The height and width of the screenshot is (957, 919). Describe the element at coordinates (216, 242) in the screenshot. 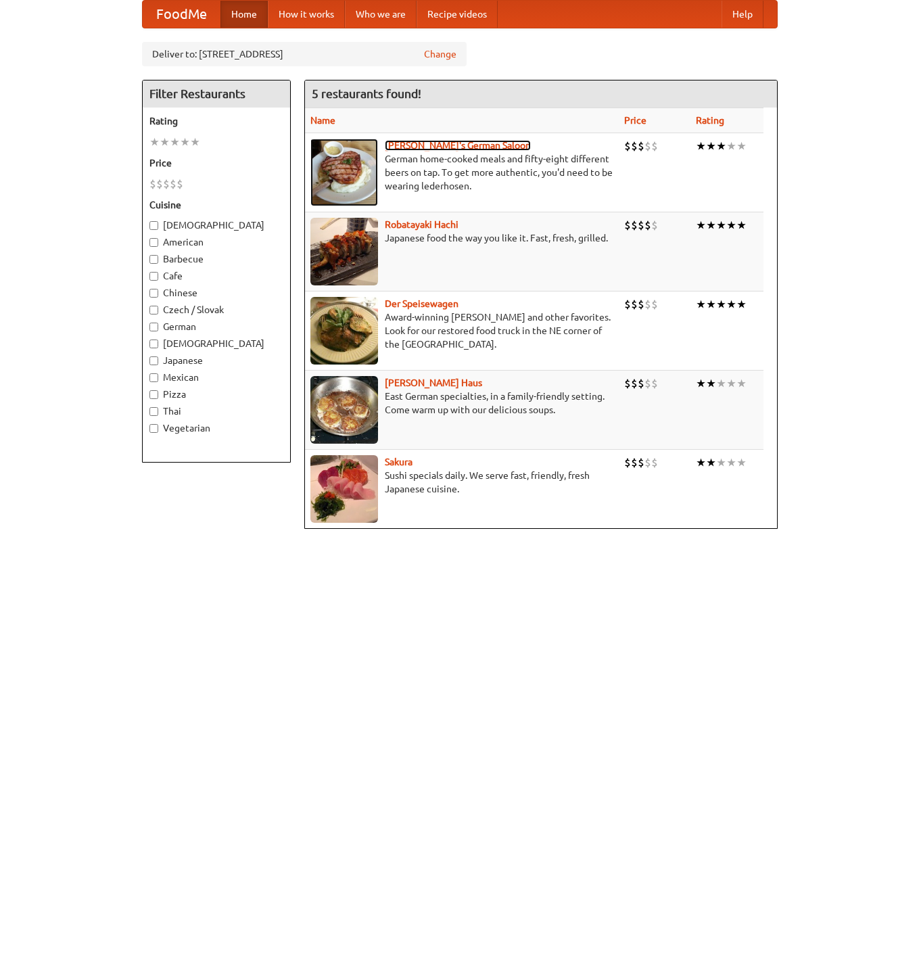

I see `label: American` at that location.